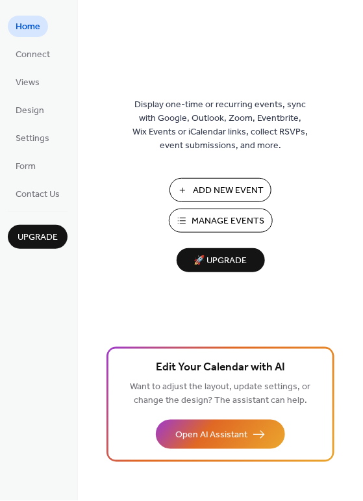  Describe the element at coordinates (229, 222) in the screenshot. I see `span: Manage Events` at that location.